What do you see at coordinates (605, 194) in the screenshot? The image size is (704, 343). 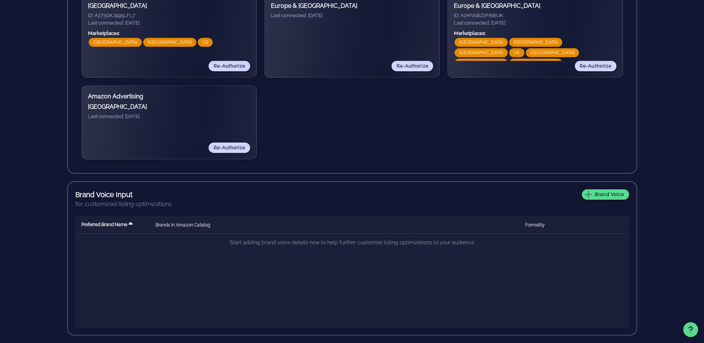 I see `span: Brand Voice` at bounding box center [605, 194].